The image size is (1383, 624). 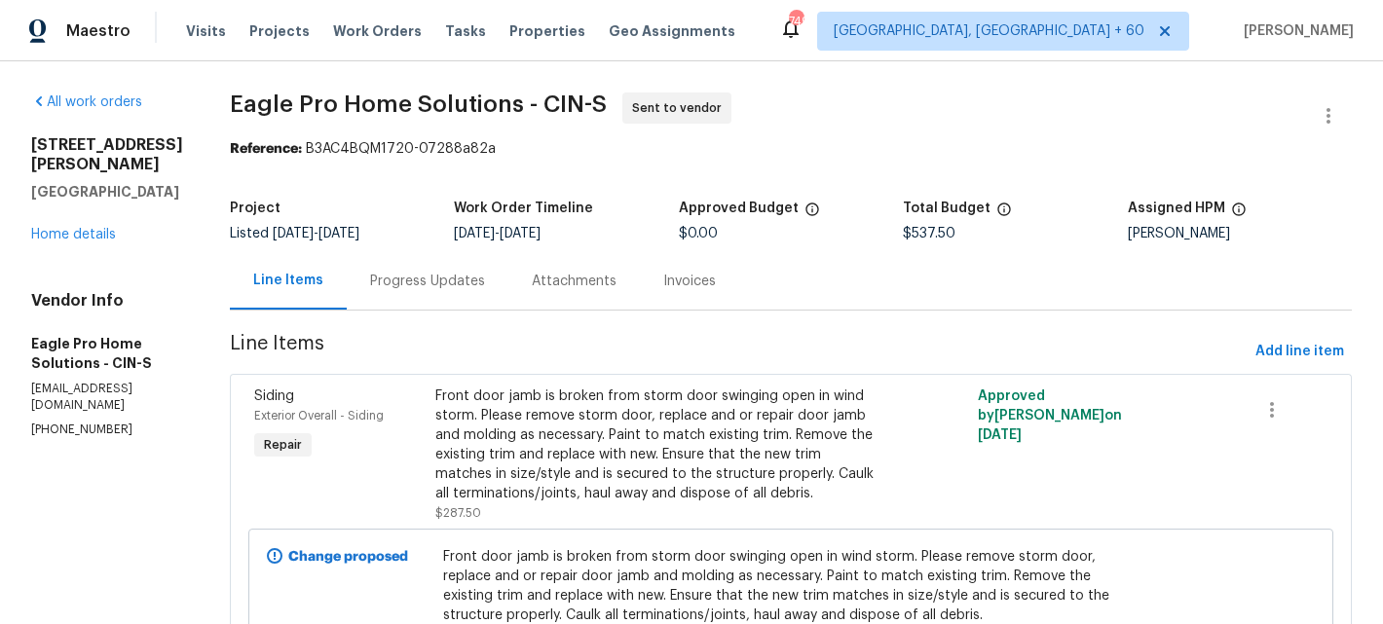 What do you see at coordinates (523, 208) in the screenshot?
I see `h5: Work Order Timeline` at bounding box center [523, 208].